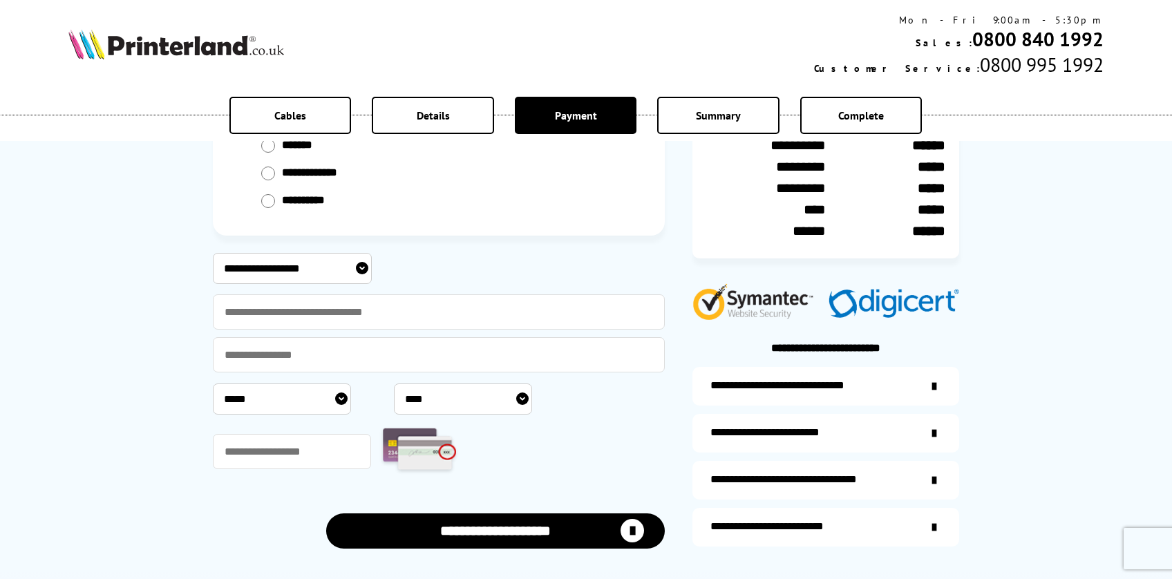 Image resolution: width=1172 pixels, height=579 pixels. Describe the element at coordinates (576, 115) in the screenshot. I see `span: Payment` at that location.